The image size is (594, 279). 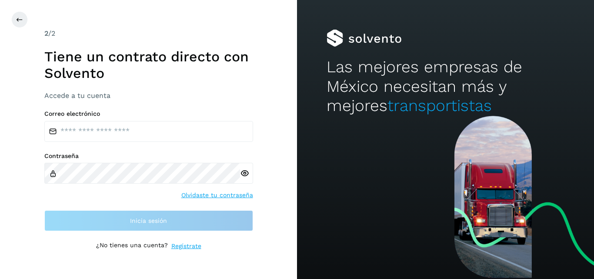 I want to click on label: Correo electrónico, so click(x=149, y=113).